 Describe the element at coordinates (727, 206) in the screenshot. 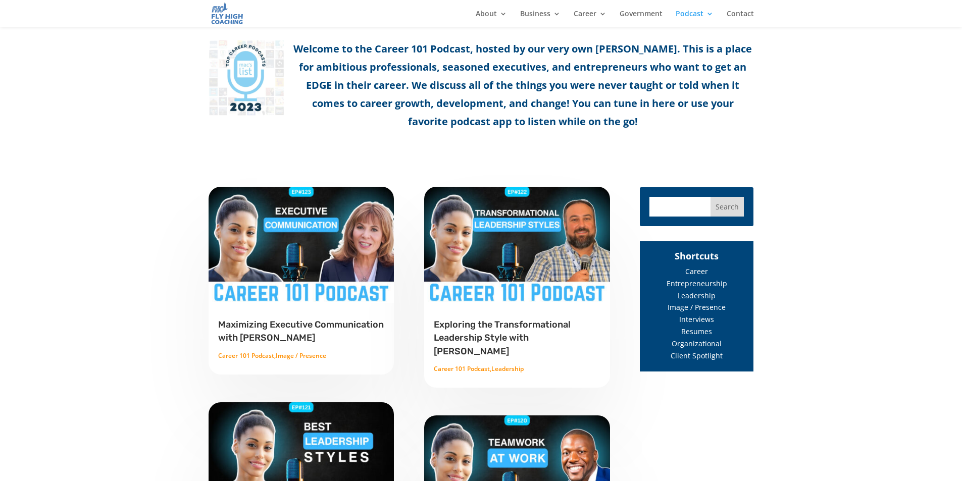

I see `input: Search` at that location.